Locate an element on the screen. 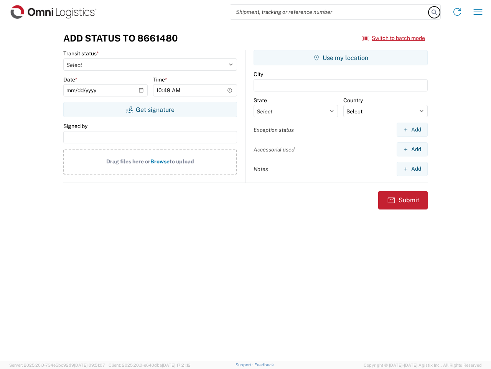  label: Country is located at coordinates (353, 100).